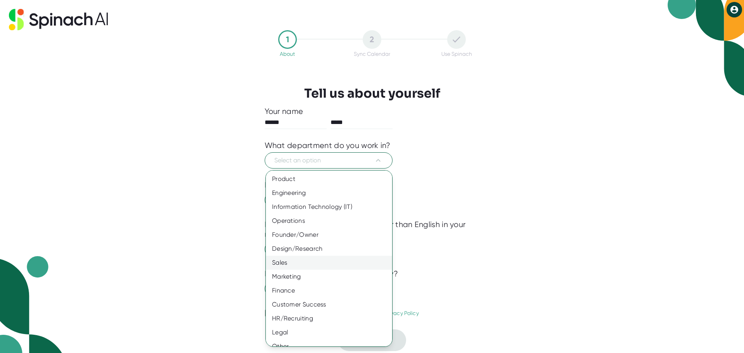  I want to click on div: Legal, so click(332, 332).